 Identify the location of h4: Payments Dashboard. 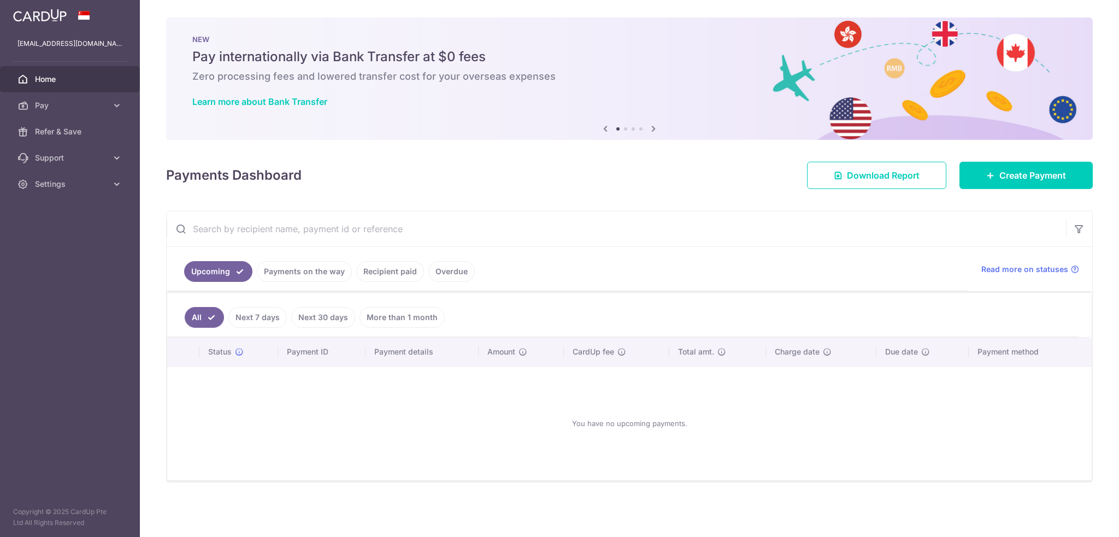
(234, 175).